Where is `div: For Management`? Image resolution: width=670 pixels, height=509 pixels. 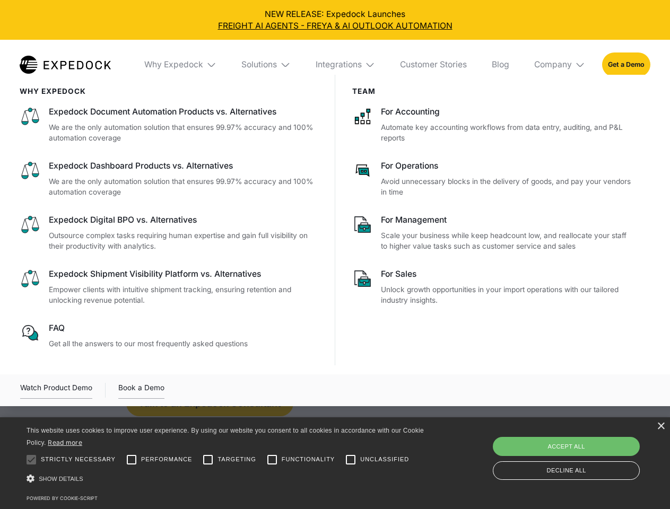
div: For Management is located at coordinates (507, 220).